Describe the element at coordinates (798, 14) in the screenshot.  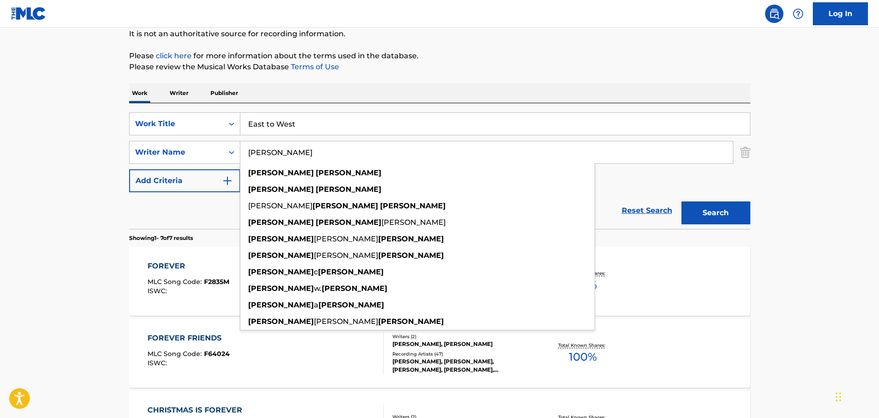
I see `img: help` at that location.